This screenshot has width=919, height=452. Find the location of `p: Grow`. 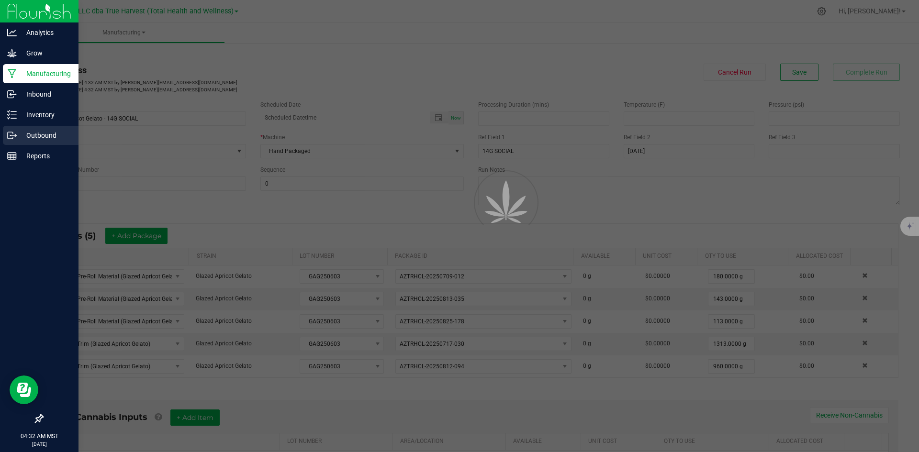

p: Grow is located at coordinates (45, 53).